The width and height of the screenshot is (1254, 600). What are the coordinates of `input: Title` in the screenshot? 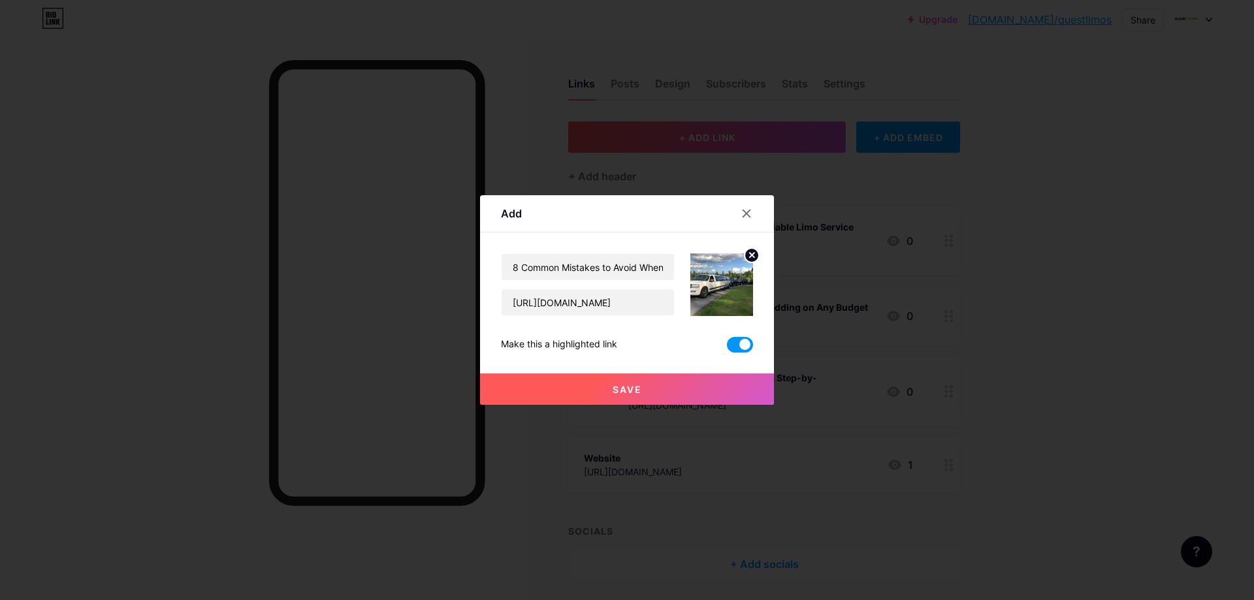 It's located at (588, 267).